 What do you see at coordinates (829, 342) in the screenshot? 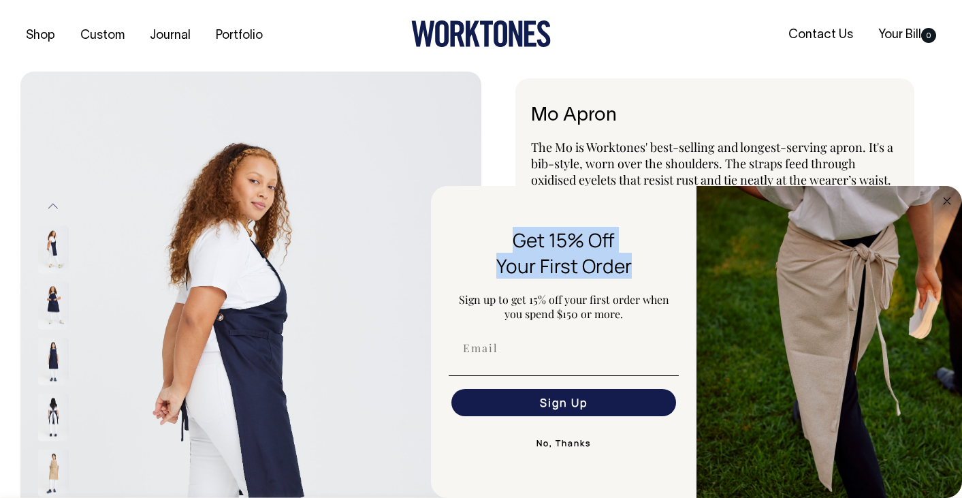
I see `img: 5e34ad8f-4f05-4173-92a8-ea475ee49ac9.jpeg` at bounding box center [829, 342].